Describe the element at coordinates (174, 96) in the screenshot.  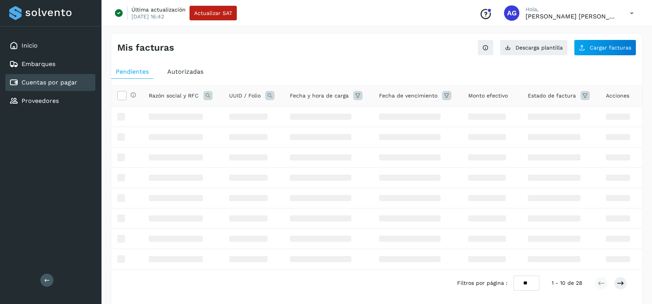
I see `span: Razón social y RFC` at that location.